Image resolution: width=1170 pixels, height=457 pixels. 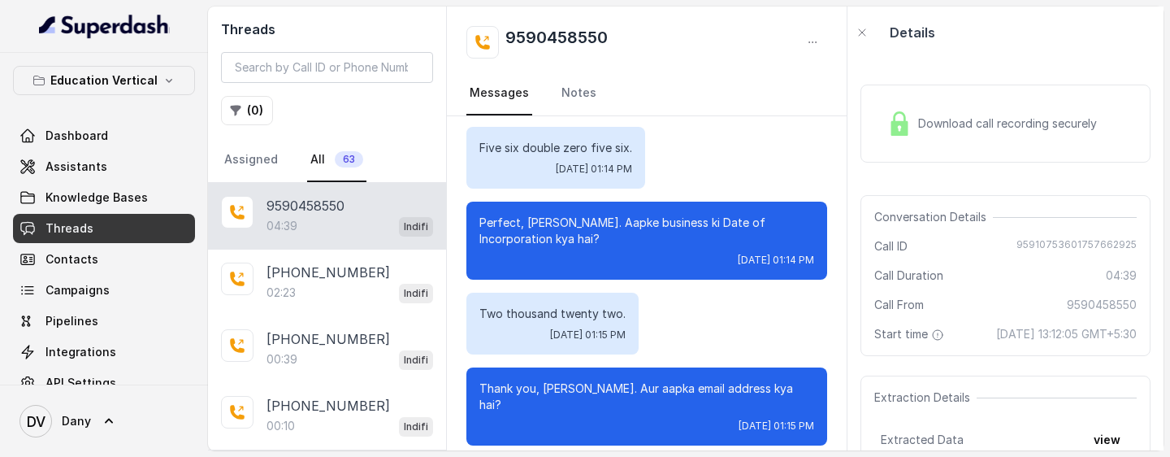 I want to click on span: Call ID, so click(x=891, y=246).